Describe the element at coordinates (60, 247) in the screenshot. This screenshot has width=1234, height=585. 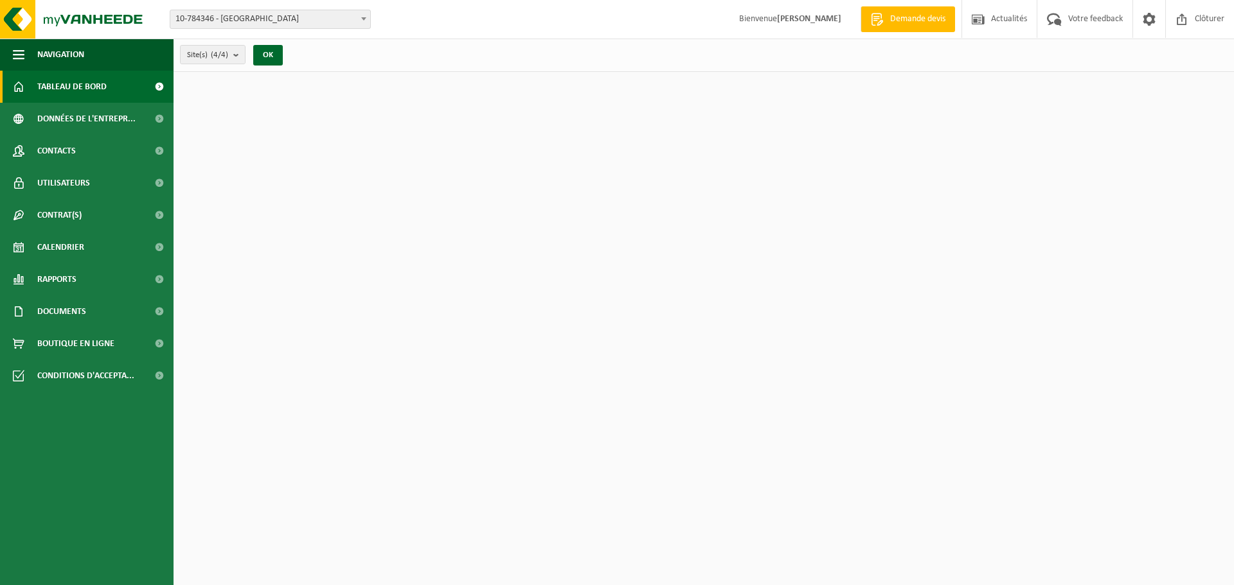
I see `span: Calendrier` at that location.